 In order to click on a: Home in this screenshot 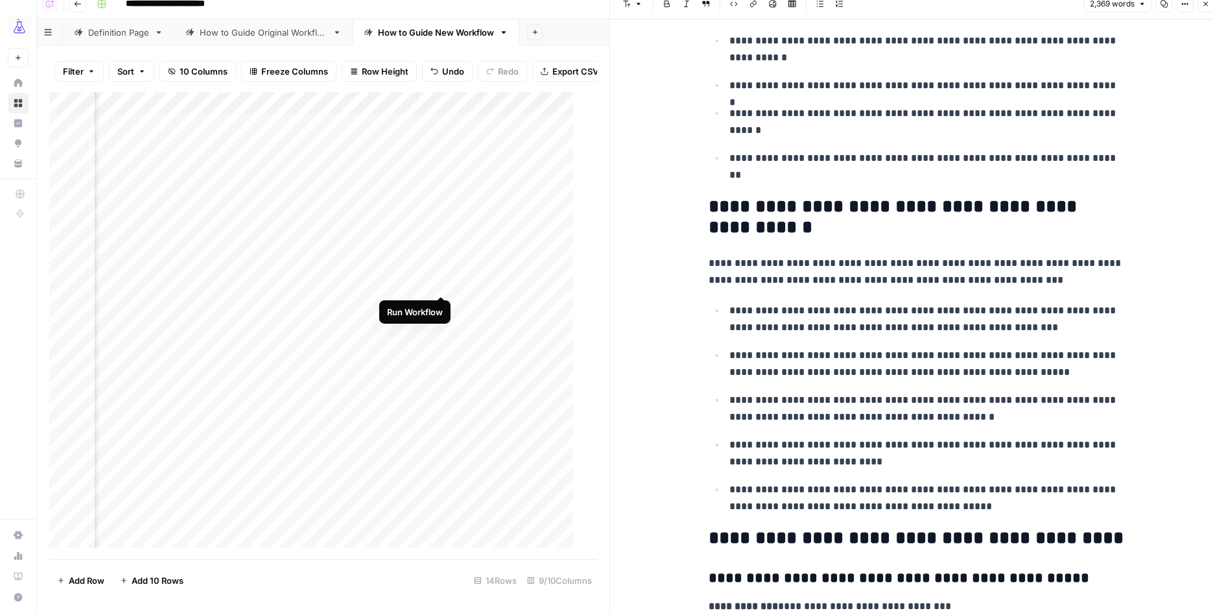, I will do `click(18, 83)`.